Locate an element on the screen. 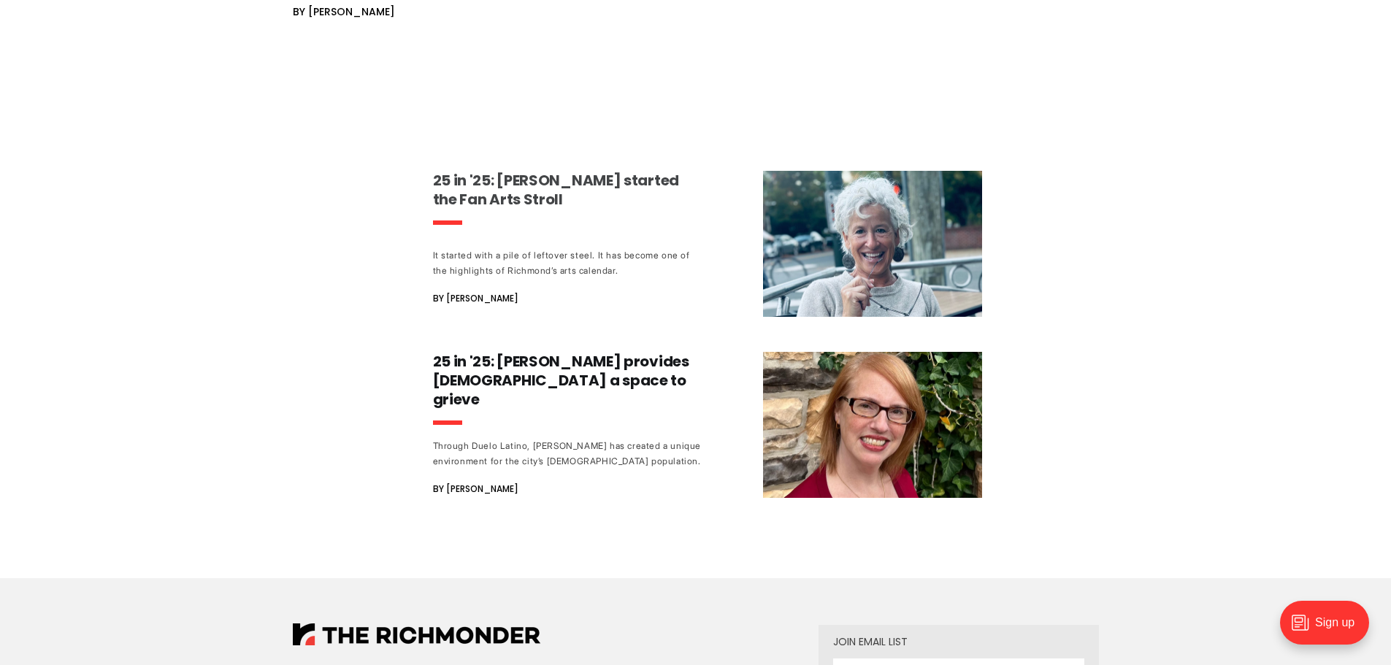  div: Join email list is located at coordinates (959, 642).